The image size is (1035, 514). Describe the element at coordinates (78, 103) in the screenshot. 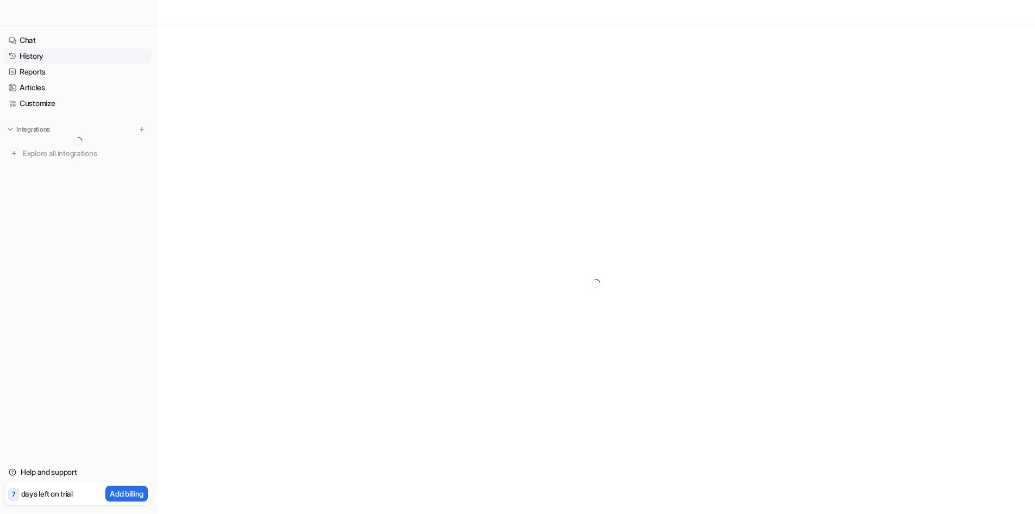

I see `a: Customize` at that location.